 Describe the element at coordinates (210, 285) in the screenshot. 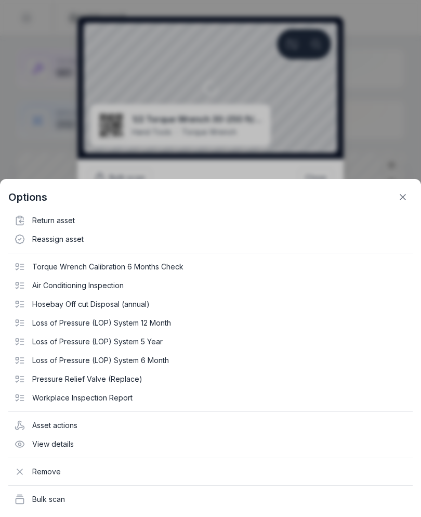

I see `div: Air Conditioning Inspection` at that location.